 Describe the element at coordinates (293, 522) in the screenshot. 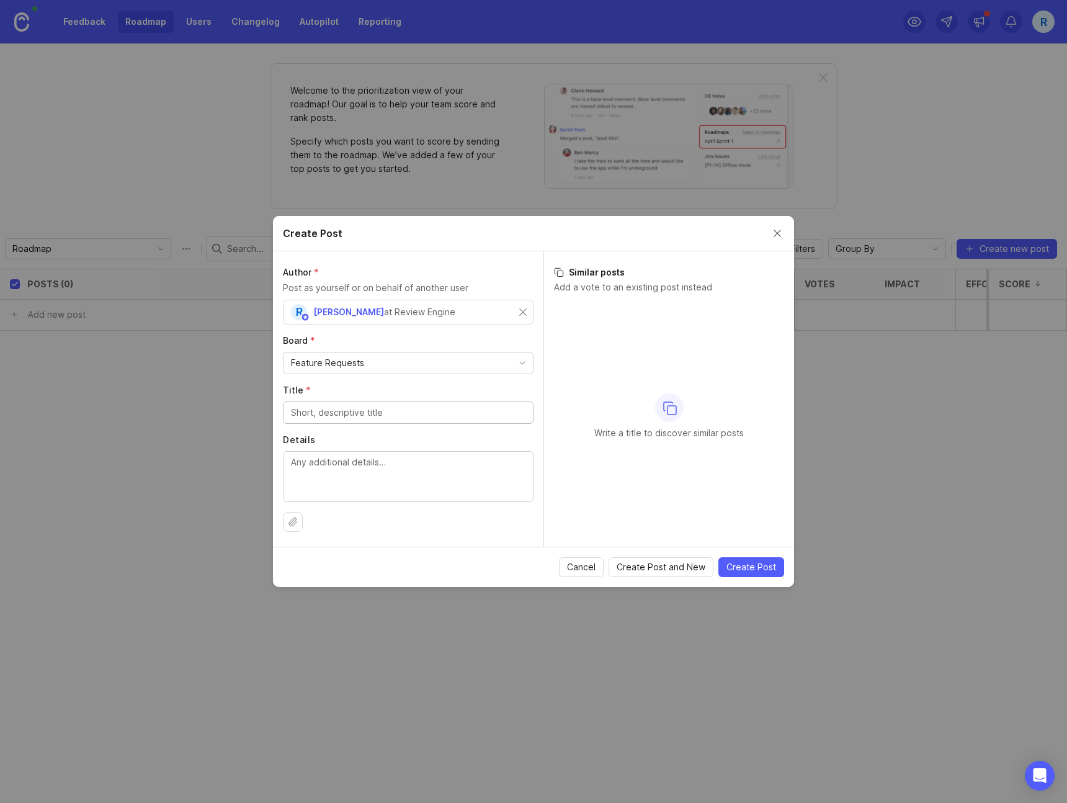

I see `button: Upload file` at that location.